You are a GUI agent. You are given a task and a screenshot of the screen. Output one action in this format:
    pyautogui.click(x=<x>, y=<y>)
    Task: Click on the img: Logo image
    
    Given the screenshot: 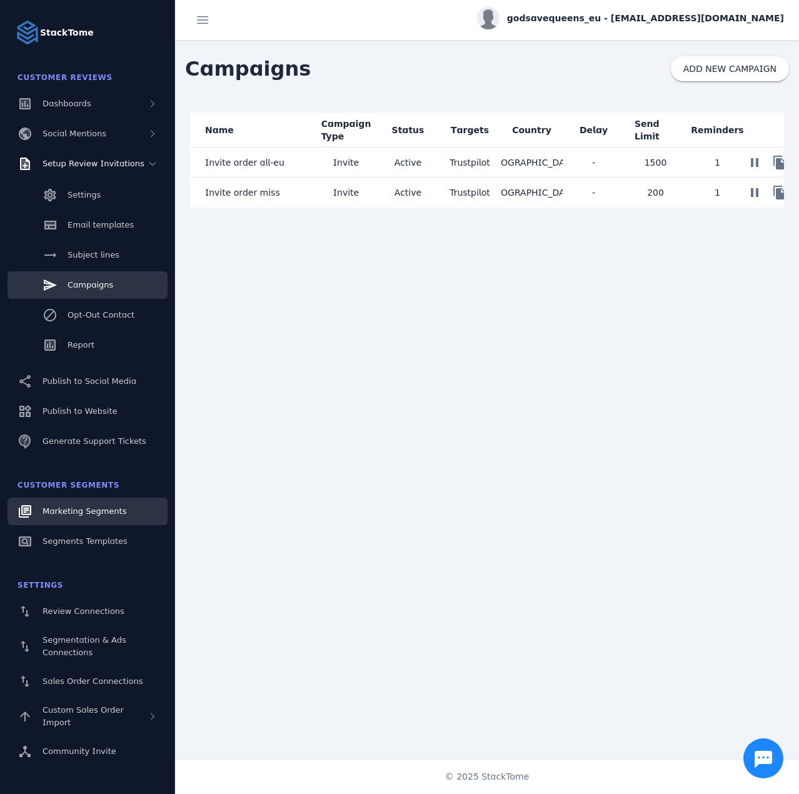 What is the action you would take?
    pyautogui.click(x=28, y=33)
    